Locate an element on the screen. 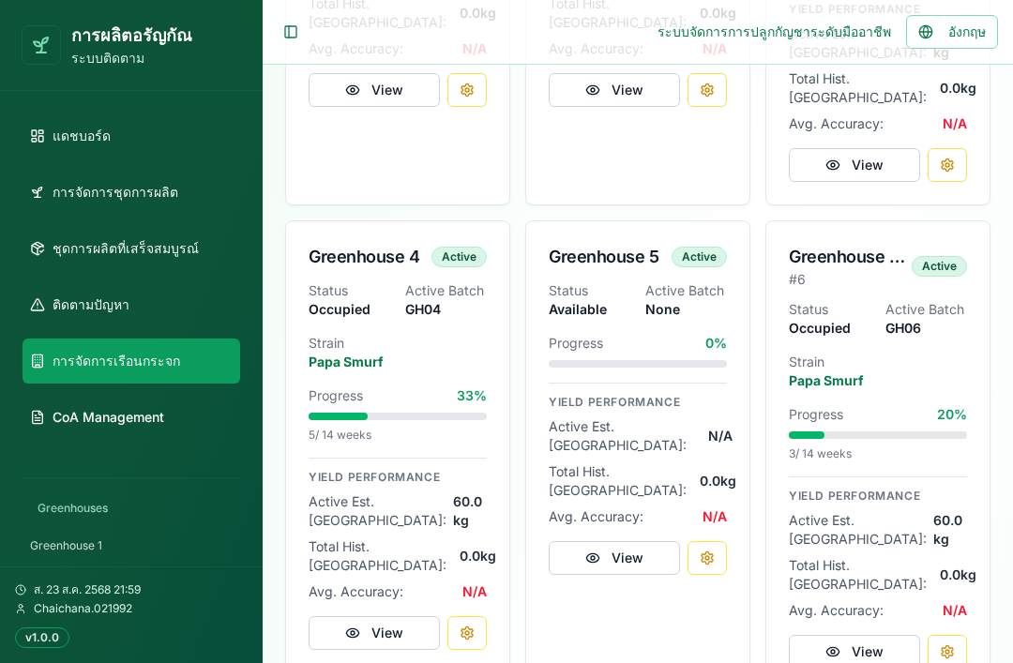 The width and height of the screenshot is (1013, 663). div: Greenhouse 5/1 is located at coordinates (849, 257).